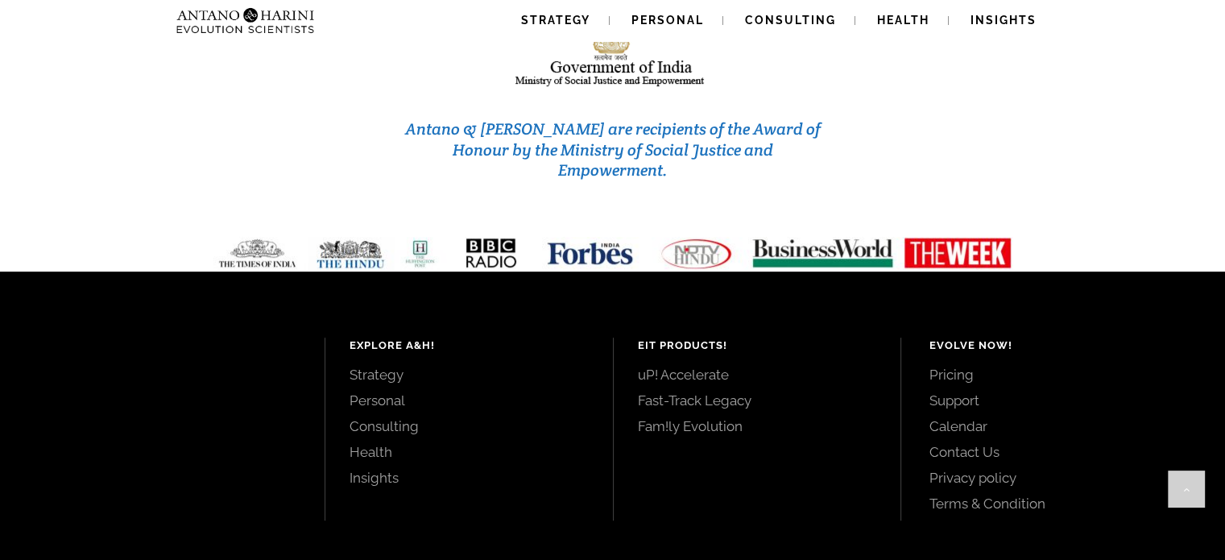 The image size is (1225, 560). What do you see at coordinates (757, 345) in the screenshot?
I see `h4: EIT Products!` at bounding box center [757, 345].